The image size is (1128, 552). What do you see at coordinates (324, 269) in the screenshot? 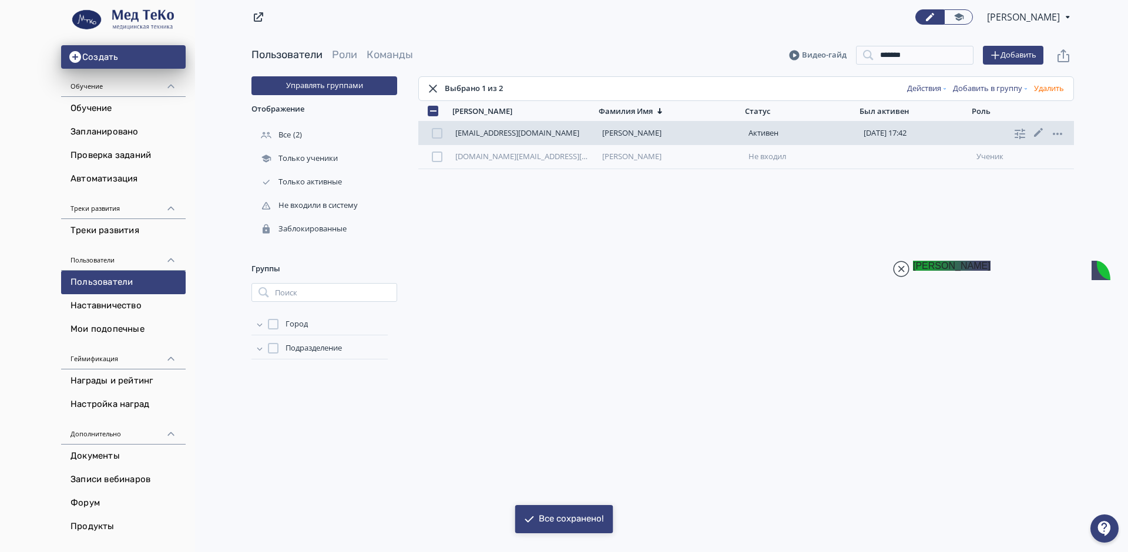
I see `div: Группы` at bounding box center [324, 269].